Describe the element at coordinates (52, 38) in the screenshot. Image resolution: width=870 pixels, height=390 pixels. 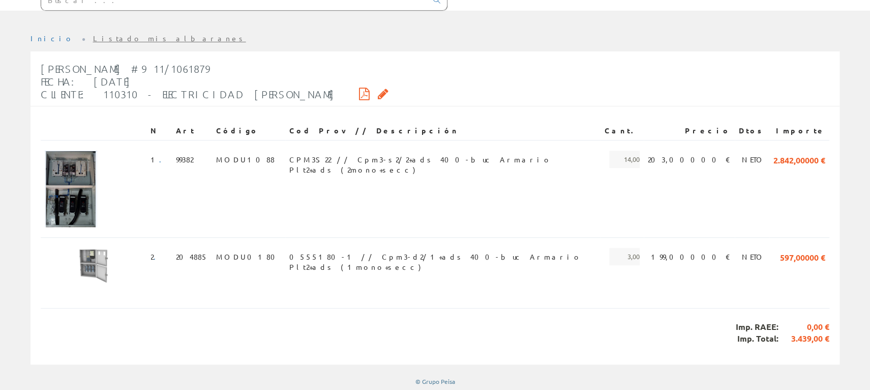
I see `a: Inicio` at that location.